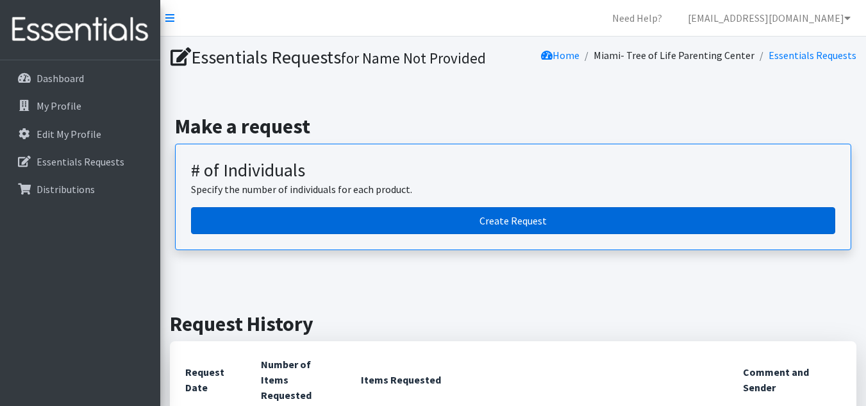  I want to click on small: for Name Not Provided, so click(413, 58).